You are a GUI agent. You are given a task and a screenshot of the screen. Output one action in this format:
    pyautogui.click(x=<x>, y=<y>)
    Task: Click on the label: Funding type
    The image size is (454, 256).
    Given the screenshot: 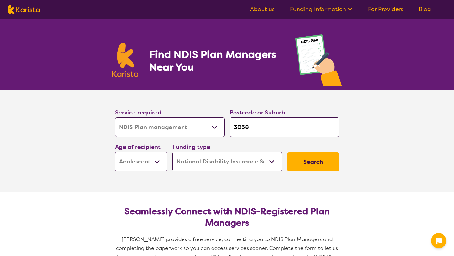 What is the action you would take?
    pyautogui.click(x=191, y=147)
    